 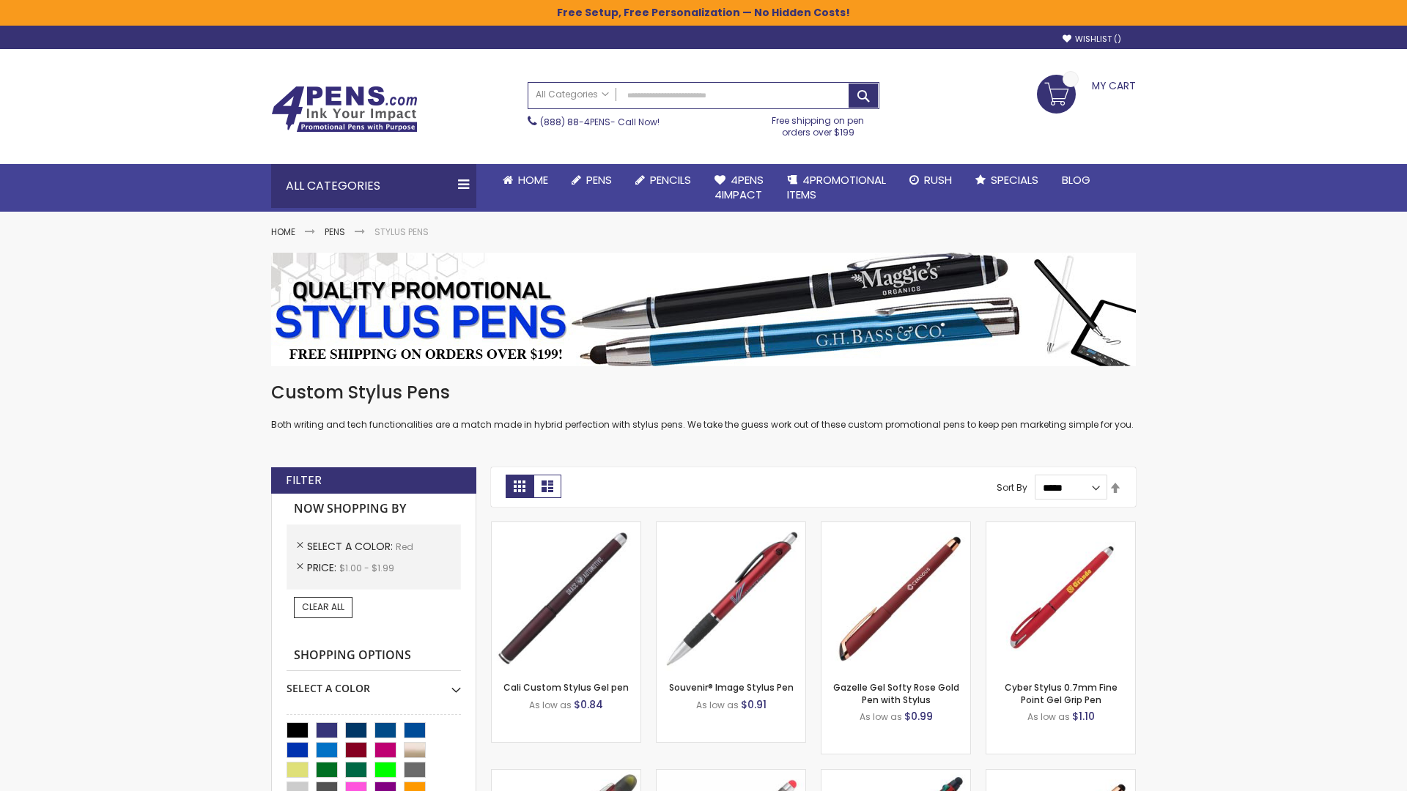 I want to click on a: Wishlist, so click(x=1092, y=39).